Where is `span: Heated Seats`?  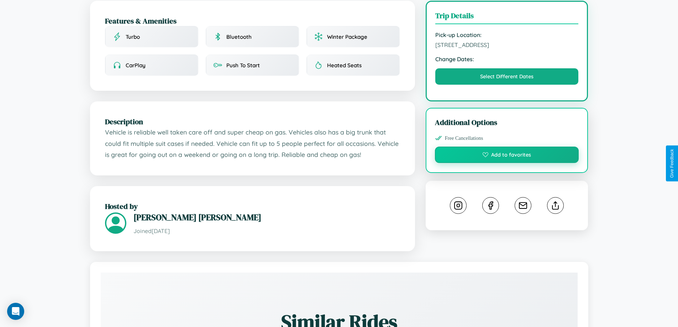
span: Heated Seats is located at coordinates (344, 65).